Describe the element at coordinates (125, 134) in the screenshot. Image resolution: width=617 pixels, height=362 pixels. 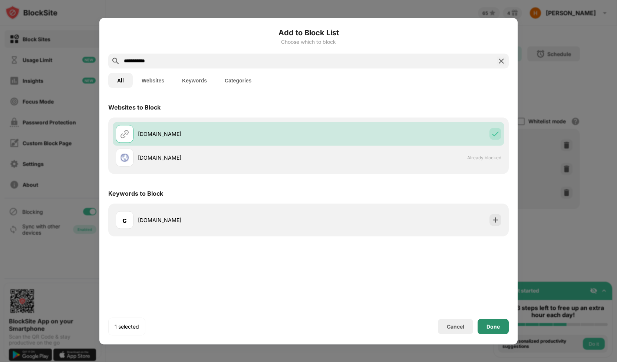
I see `img: url.svg` at that location.